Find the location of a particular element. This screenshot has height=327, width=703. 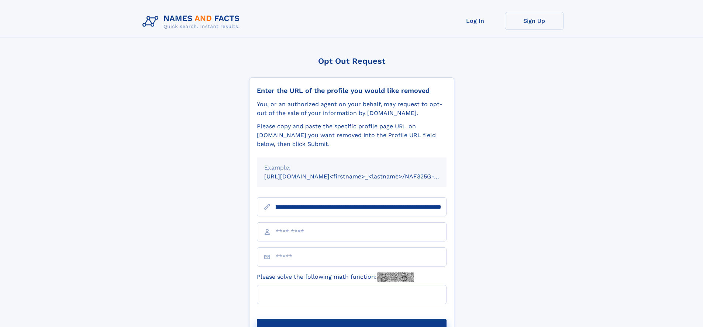

img: Logo Names and Facts is located at coordinates (193, 22).